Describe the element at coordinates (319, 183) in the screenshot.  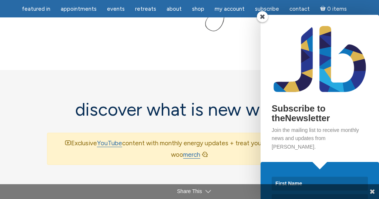
I see `input: First Name` at that location.